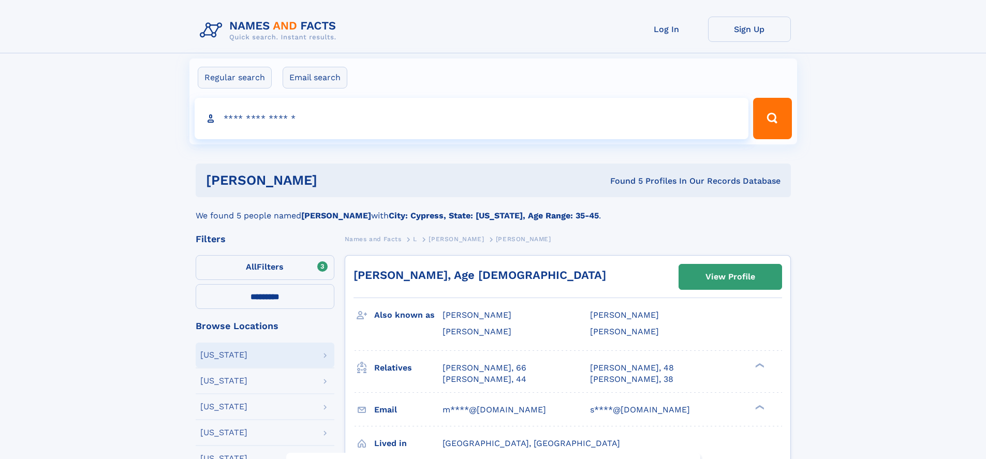  What do you see at coordinates (270, 31) in the screenshot?
I see `img: Logo Names and Facts` at bounding box center [270, 31].